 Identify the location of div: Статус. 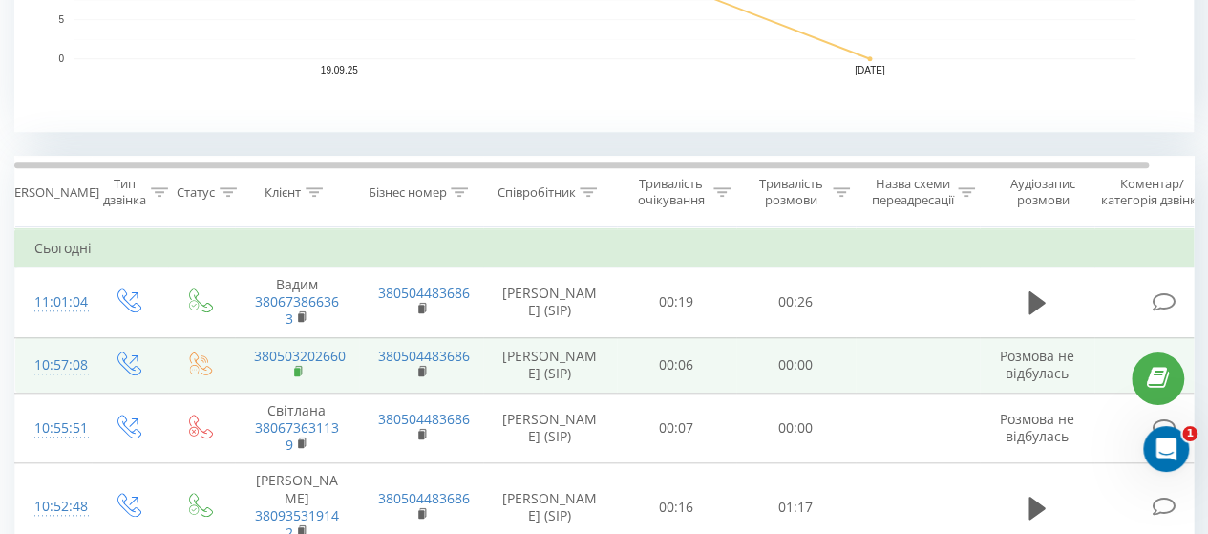
(196, 192).